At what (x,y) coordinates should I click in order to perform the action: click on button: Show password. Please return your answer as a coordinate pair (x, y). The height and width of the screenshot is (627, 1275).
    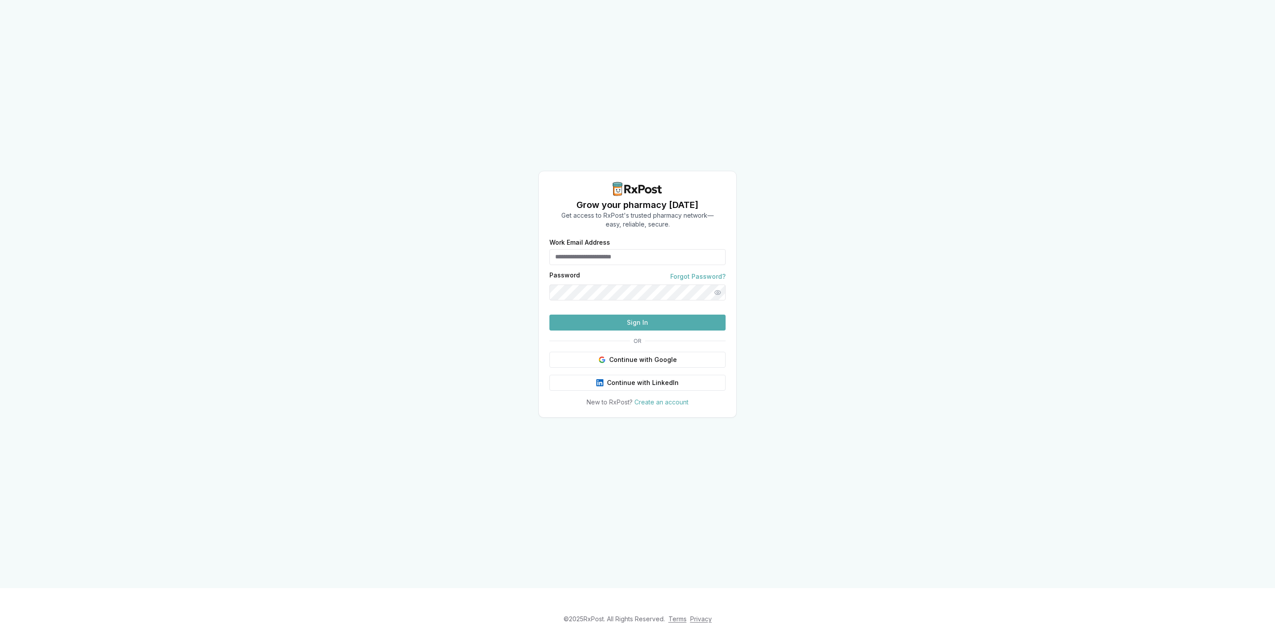
    Looking at the image, I should click on (718, 293).